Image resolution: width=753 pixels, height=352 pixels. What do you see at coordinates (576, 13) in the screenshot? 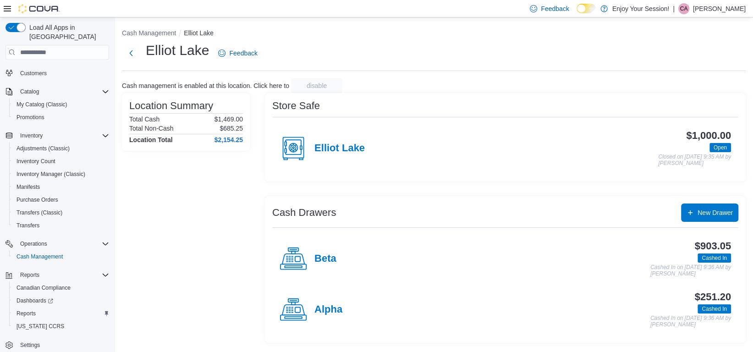
I see `span: Dark Mode` at bounding box center [576, 13].